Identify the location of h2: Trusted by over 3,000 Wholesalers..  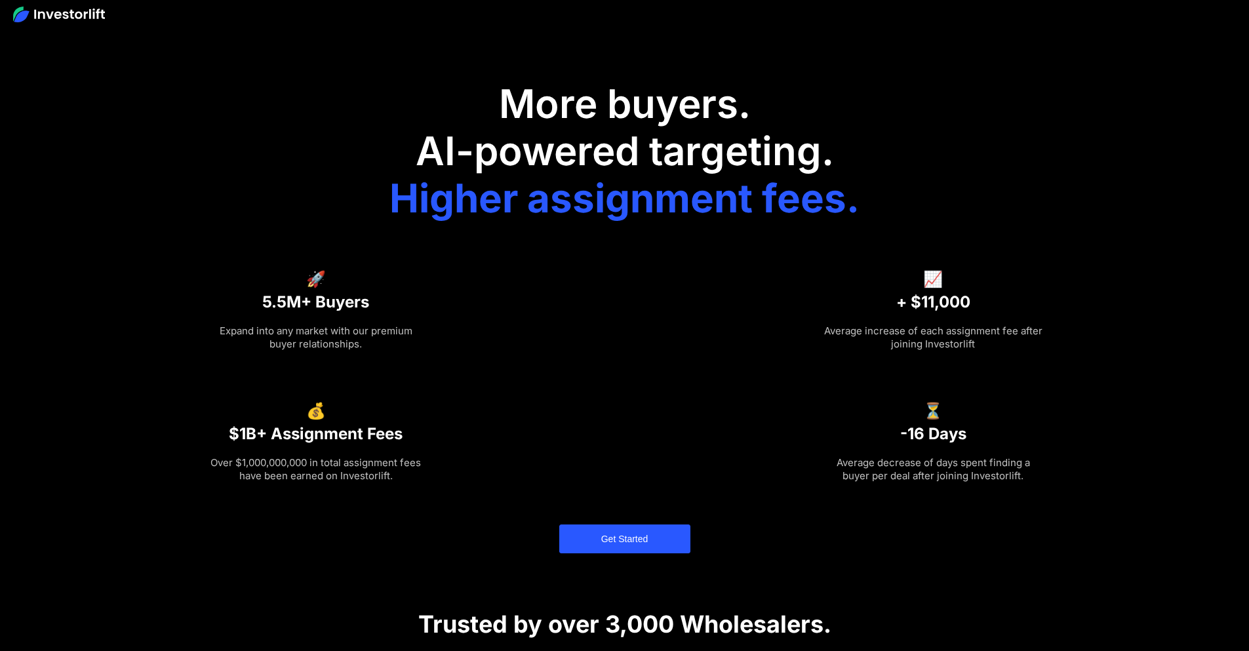
(625, 626).